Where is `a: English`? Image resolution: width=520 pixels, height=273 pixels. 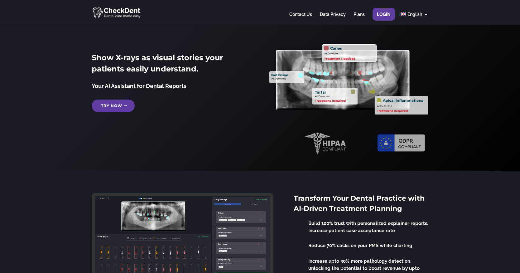
a: English is located at coordinates (414, 18).